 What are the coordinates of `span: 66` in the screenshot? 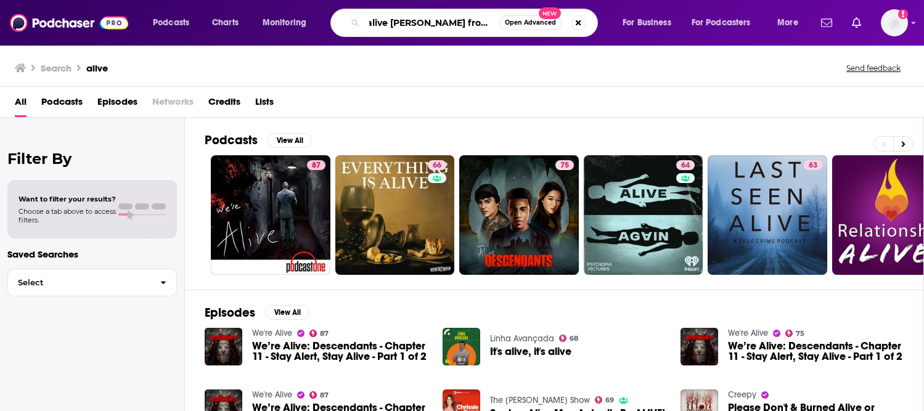 It's located at (437, 166).